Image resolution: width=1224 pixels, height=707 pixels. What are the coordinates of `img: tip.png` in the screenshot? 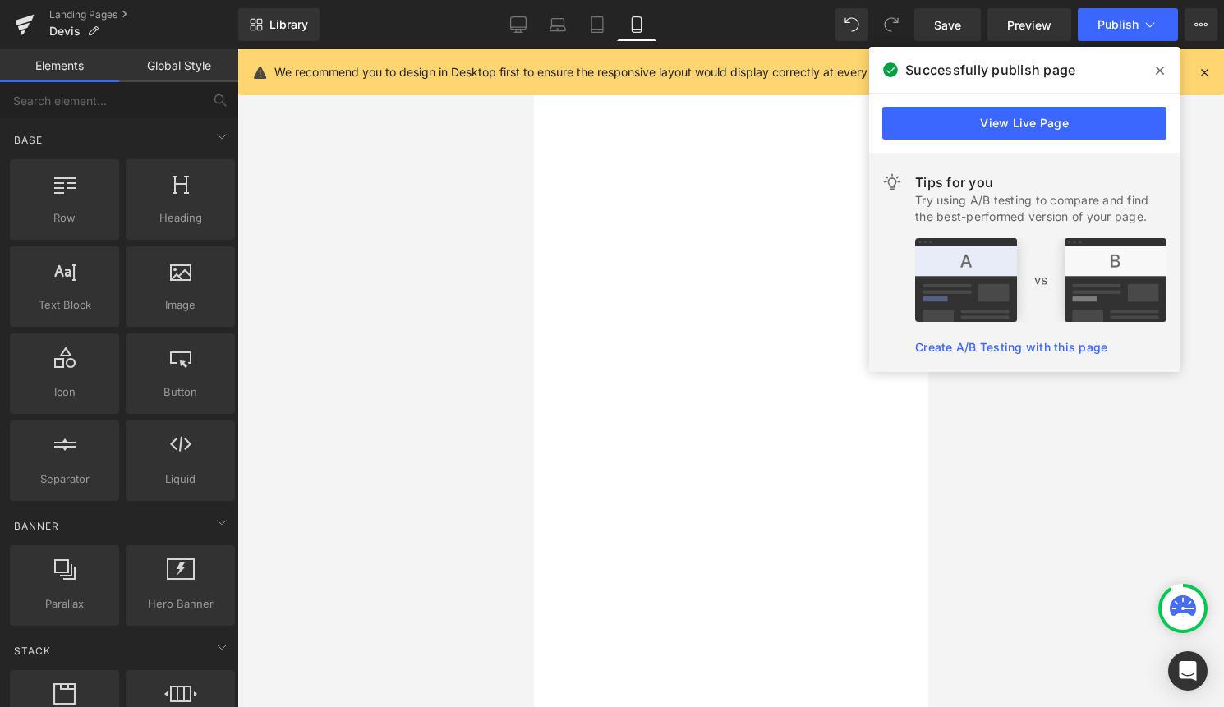 It's located at (1041, 280).